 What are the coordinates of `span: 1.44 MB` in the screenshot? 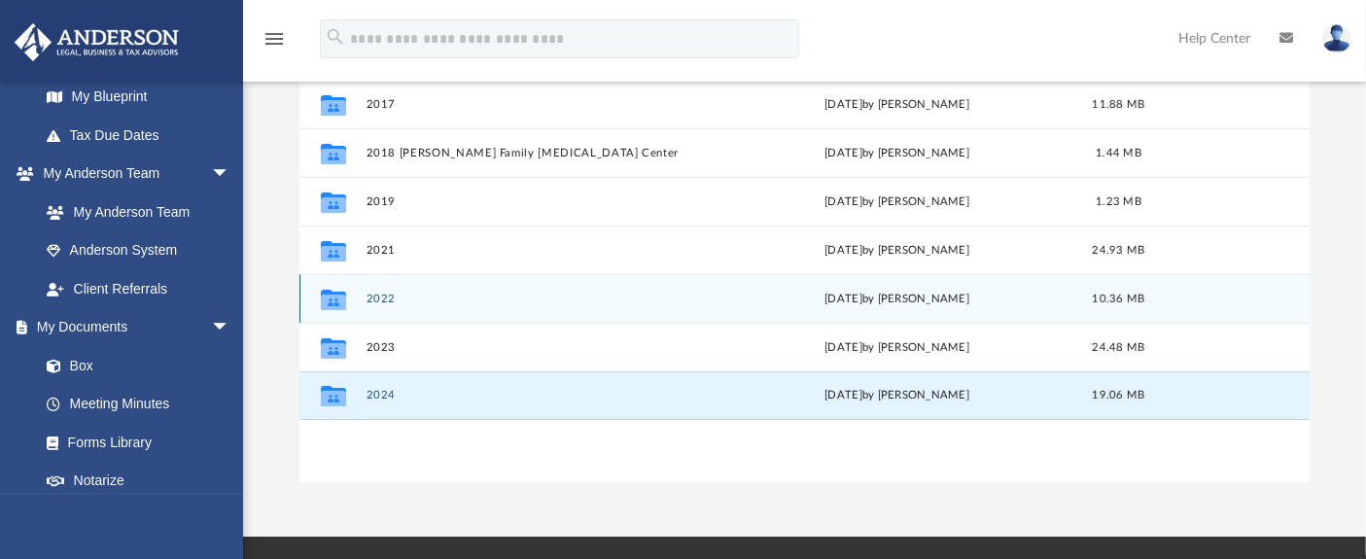 It's located at (1118, 152).